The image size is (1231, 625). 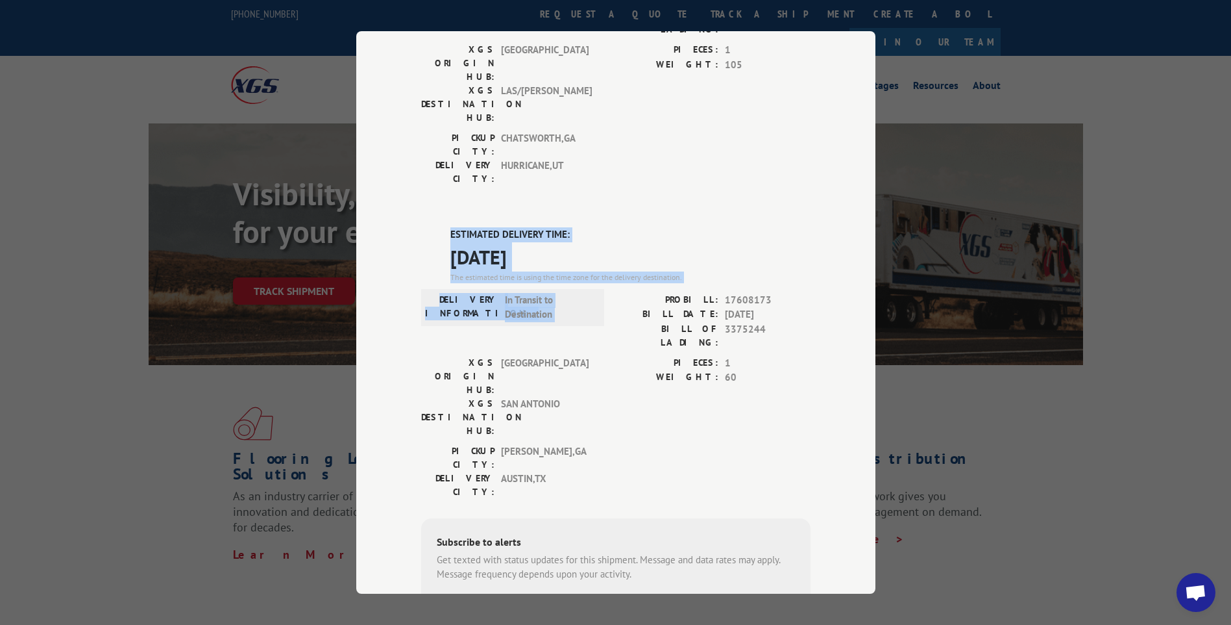 I want to click on label: BILL OF LADING:, so click(x=667, y=336).